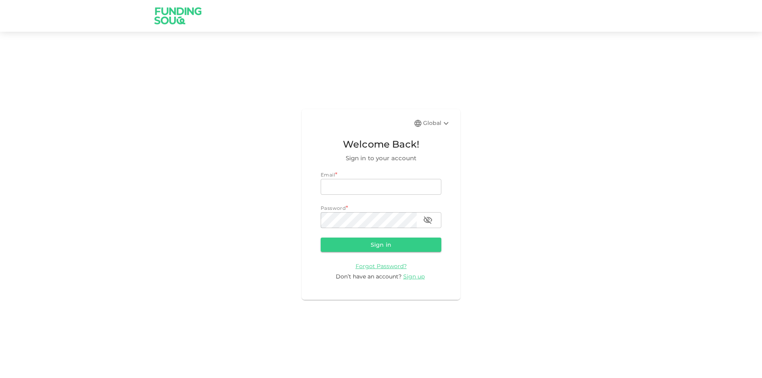  What do you see at coordinates (369, 276) in the screenshot?
I see `span: Don’t have an account?` at bounding box center [369, 276].